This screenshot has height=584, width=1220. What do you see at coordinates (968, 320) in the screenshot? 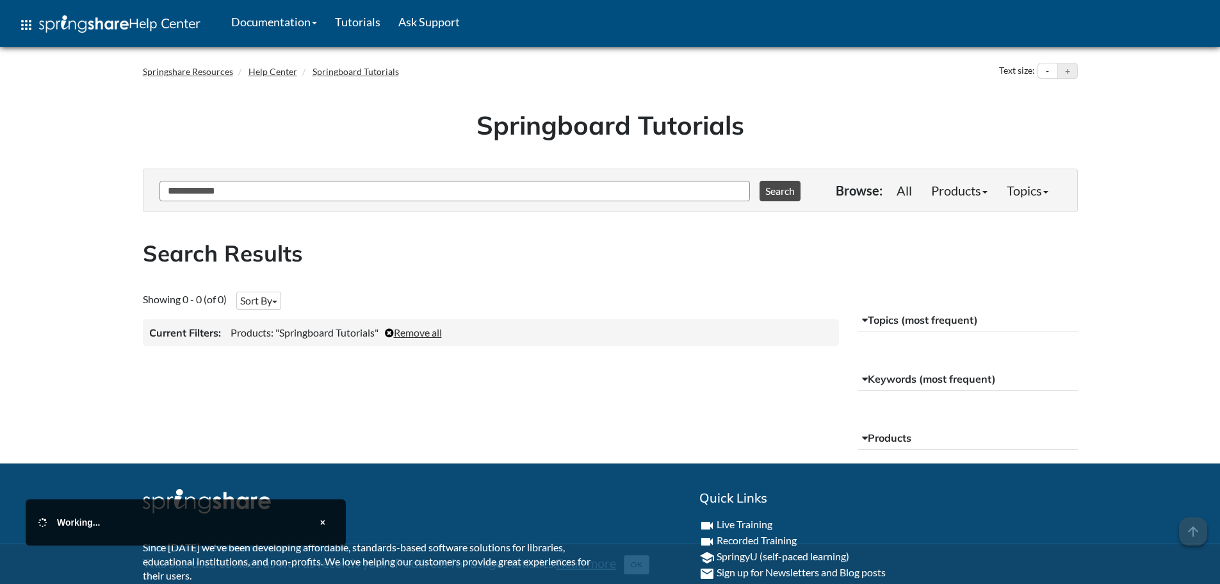
I see `button: Topics (most frequent)` at bounding box center [968, 320].